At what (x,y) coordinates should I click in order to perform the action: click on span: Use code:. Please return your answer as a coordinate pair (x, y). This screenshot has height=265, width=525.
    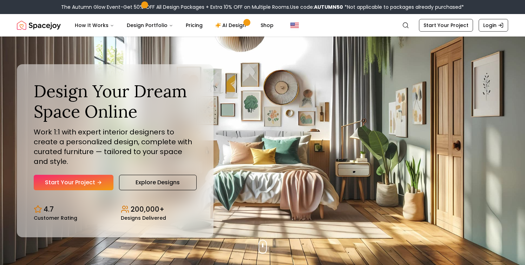
    Looking at the image, I should click on (316, 7).